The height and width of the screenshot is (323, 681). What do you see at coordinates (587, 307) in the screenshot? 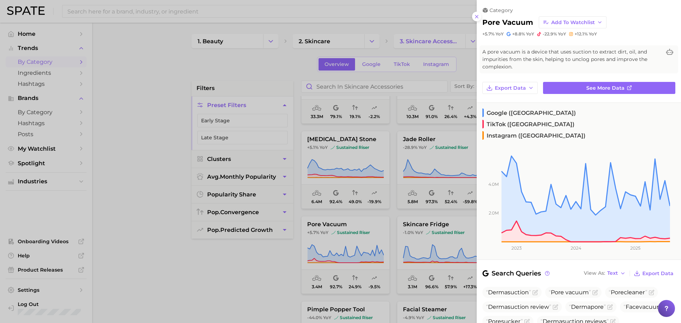
I see `span: Derma` at bounding box center [587, 307].